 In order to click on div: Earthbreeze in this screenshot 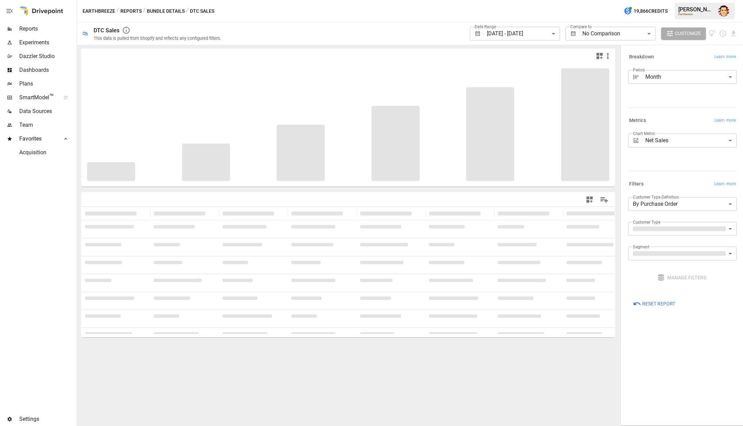, I will do `click(696, 14)`.